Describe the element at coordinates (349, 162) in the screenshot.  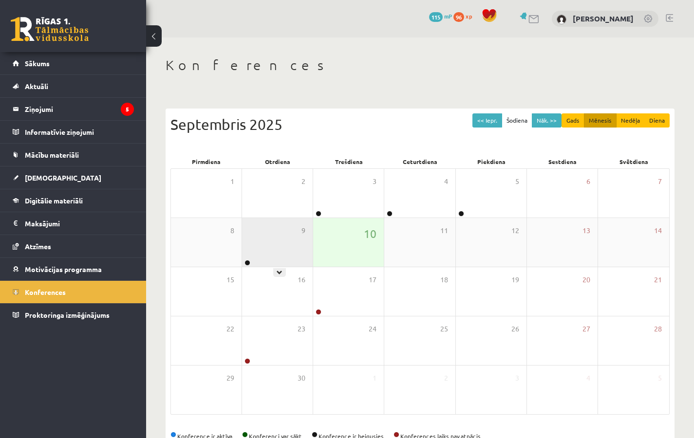
I see `div: Trešdiena` at that location.